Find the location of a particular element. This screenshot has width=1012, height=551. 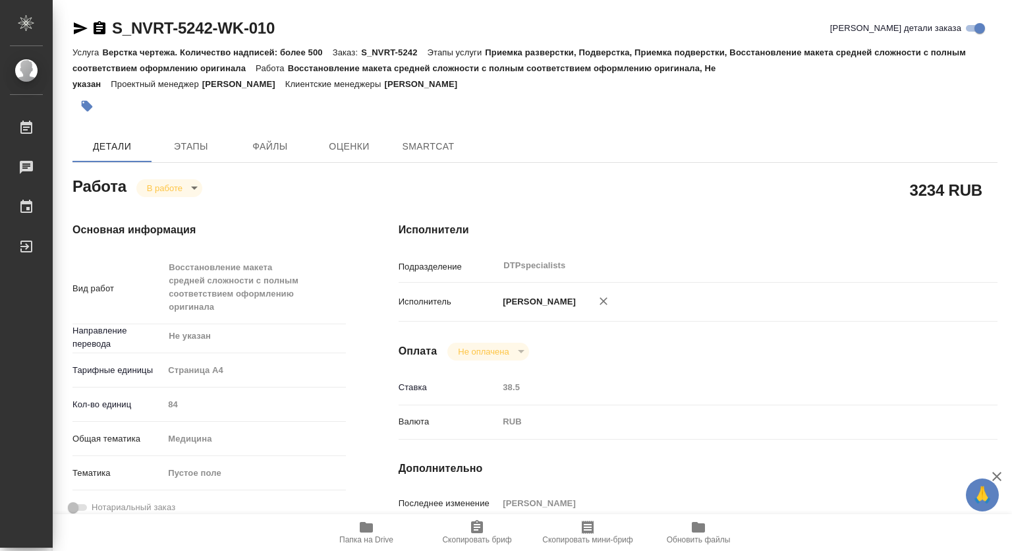

p: Верстка чертежа. Количество надписей: более 500 is located at coordinates (217, 52).